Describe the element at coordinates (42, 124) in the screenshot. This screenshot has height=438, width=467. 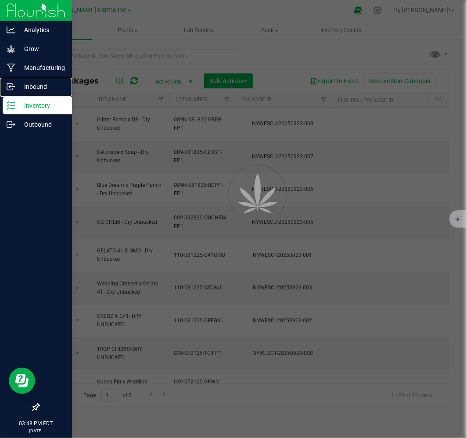
I see `p: Outbound` at that location.